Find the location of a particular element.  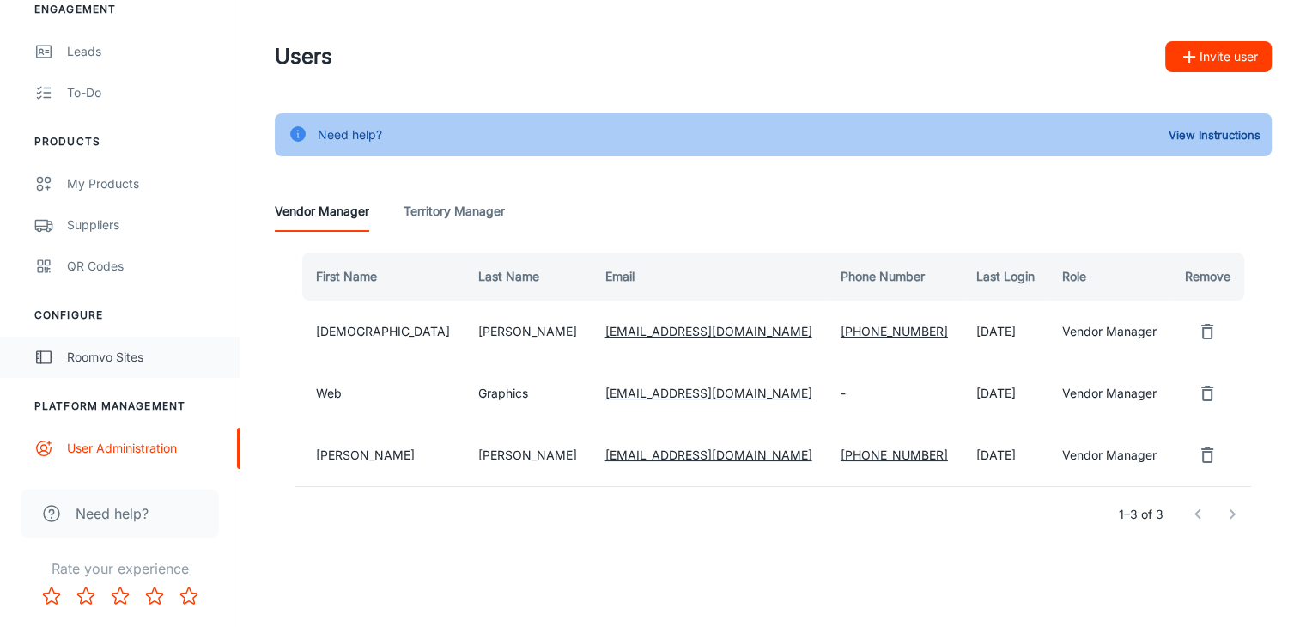

div: My Products is located at coordinates (144, 184).